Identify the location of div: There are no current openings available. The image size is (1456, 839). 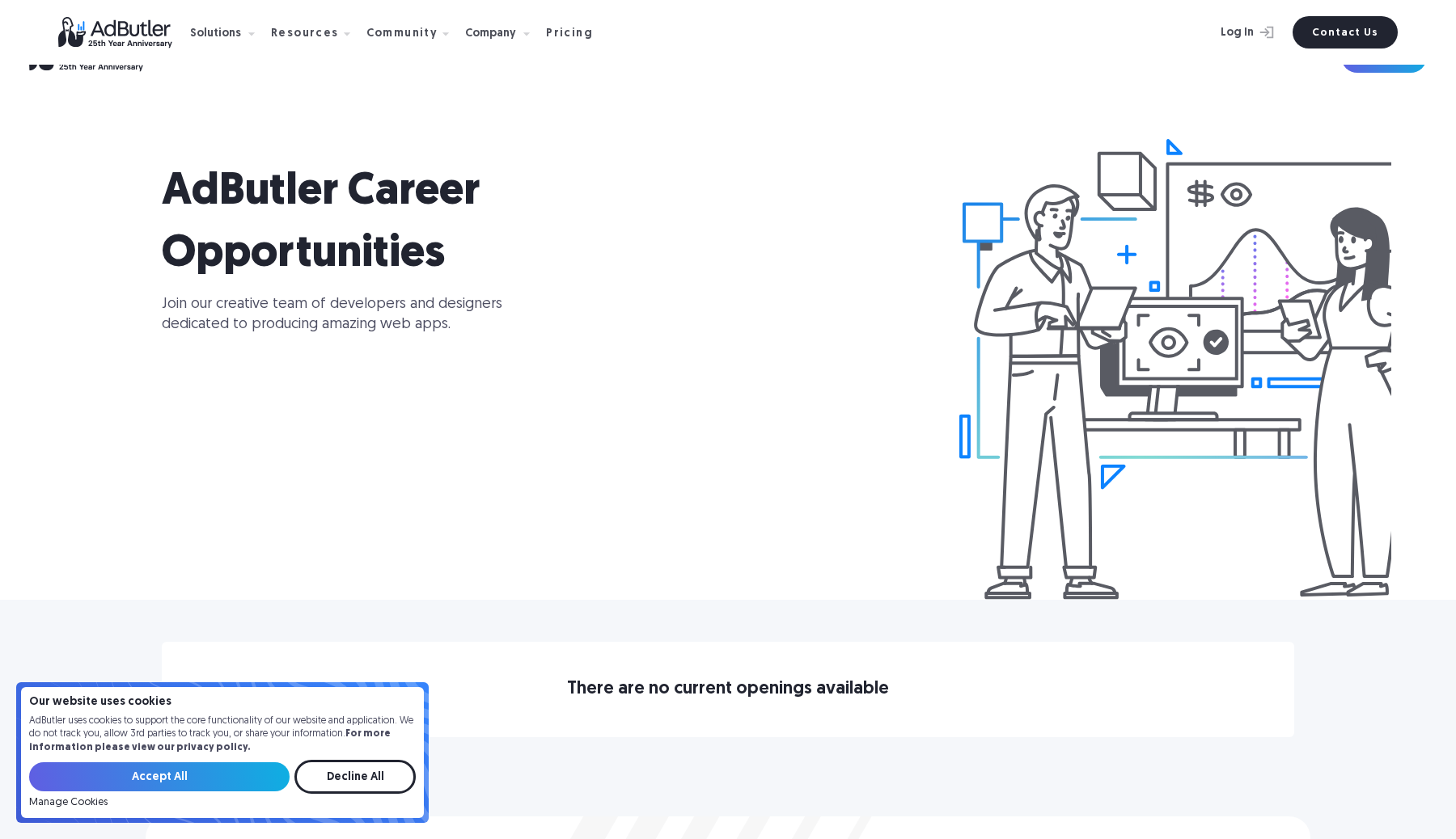
(728, 690).